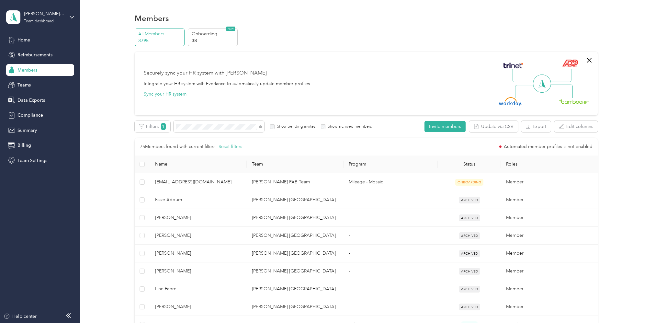  Describe the element at coordinates (445, 126) in the screenshot. I see `button: Invite members` at that location.